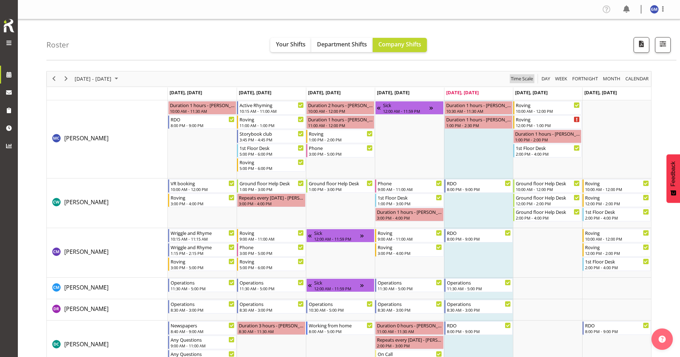  Describe the element at coordinates (271, 331) in the screenshot. I see `div: 8:30 AM - 11:30 AM` at that location.